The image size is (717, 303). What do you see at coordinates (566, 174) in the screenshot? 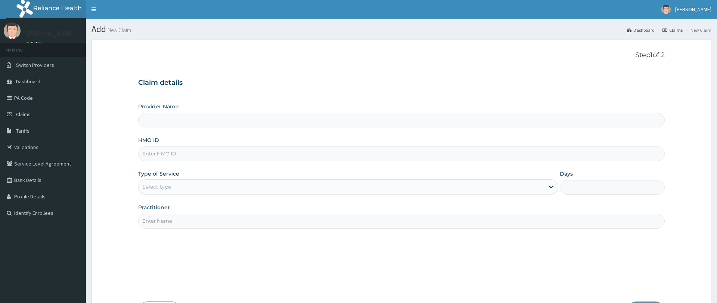
I see `label: Days` at bounding box center [566, 174].